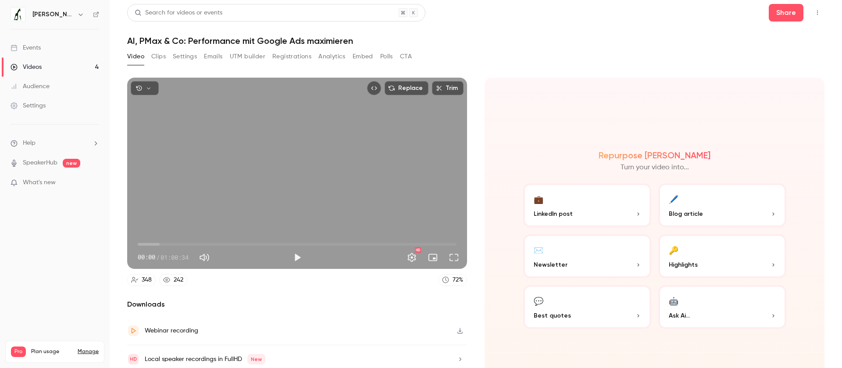  Describe the element at coordinates (452, 280) in the screenshot. I see `a: 72%` at that location.